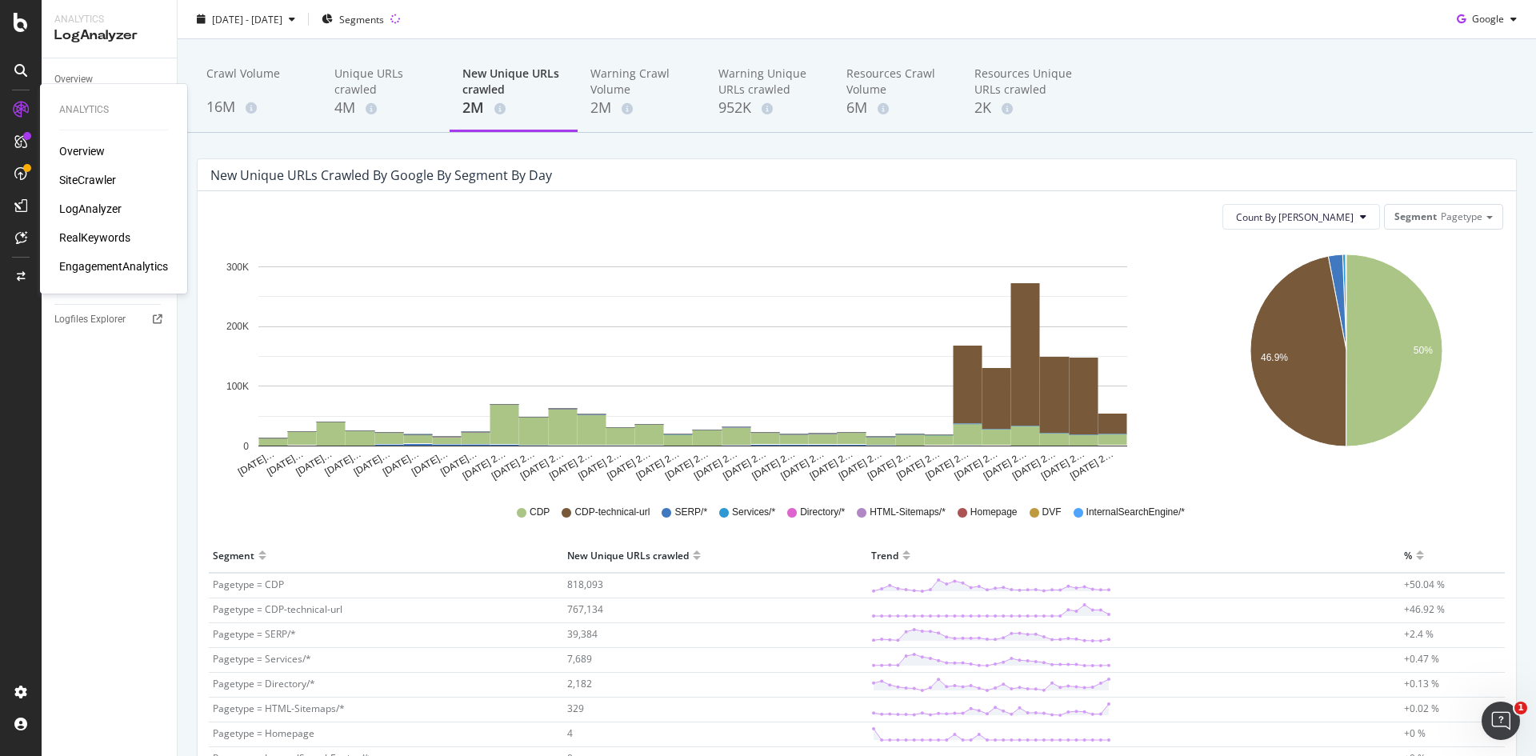  What do you see at coordinates (570, 733) in the screenshot?
I see `span: 4` at bounding box center [570, 733].